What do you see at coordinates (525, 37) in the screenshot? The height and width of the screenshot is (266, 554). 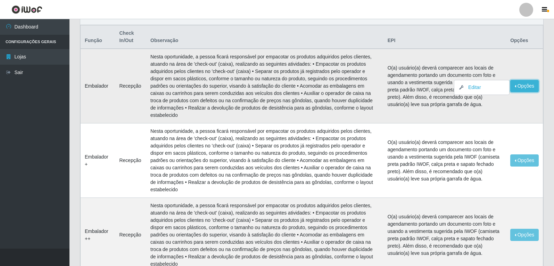 I see `th: Opções` at bounding box center [525, 37].